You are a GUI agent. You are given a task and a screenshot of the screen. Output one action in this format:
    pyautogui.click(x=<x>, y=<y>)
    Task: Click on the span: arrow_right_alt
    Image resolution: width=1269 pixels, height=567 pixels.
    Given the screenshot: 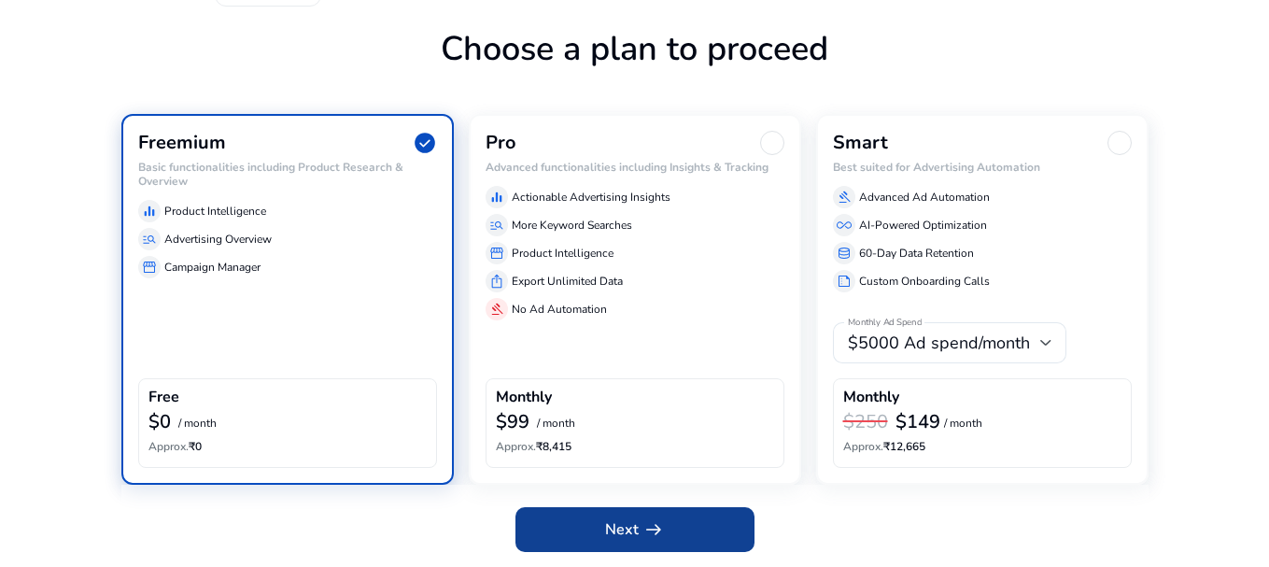 What is the action you would take?
    pyautogui.click(x=653, y=529)
    